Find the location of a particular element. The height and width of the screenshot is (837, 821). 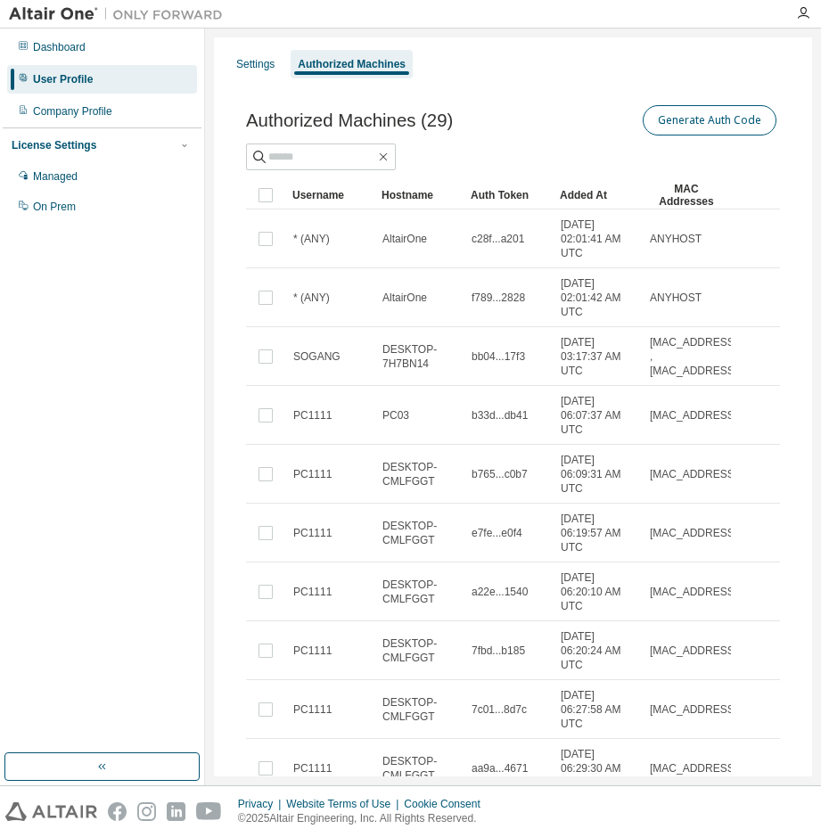

span: 7c01...8d7c is located at coordinates (499, 710).